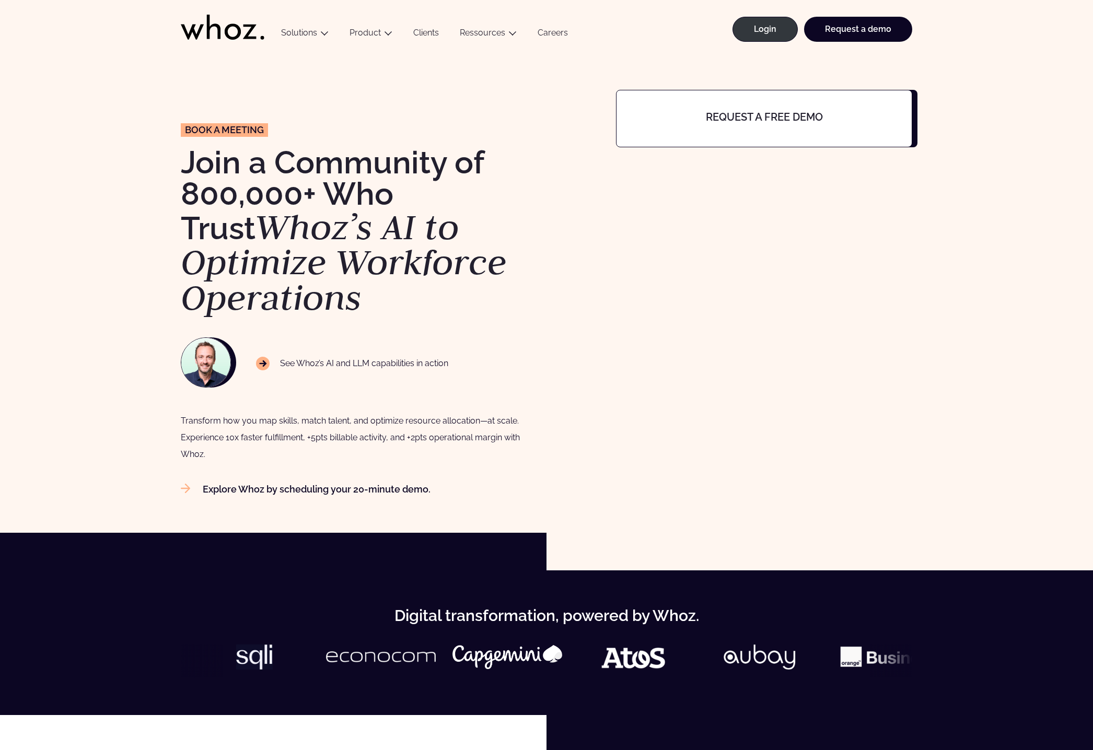 This screenshot has width=1093, height=750. Describe the element at coordinates (224, 130) in the screenshot. I see `span: Book a meeting` at that location.